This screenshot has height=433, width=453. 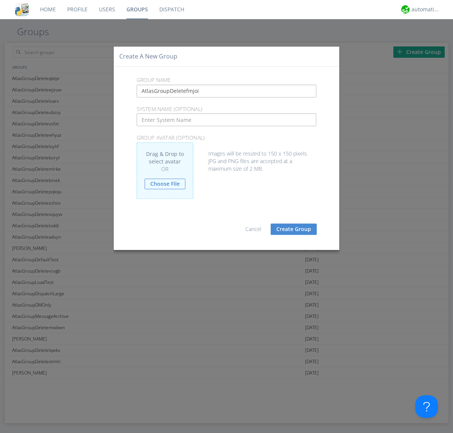 What do you see at coordinates (227, 120) in the screenshot?
I see `input: Enter System Name` at bounding box center [227, 120].